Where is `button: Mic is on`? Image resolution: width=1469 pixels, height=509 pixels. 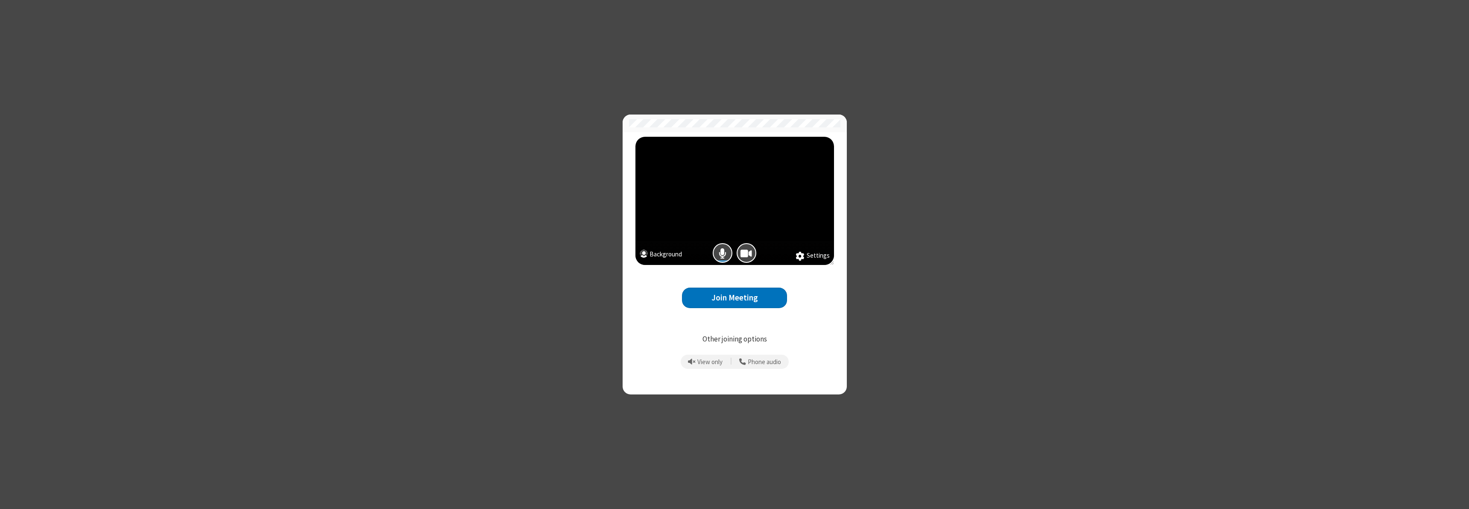
button: Mic is on is located at coordinates (723, 253).